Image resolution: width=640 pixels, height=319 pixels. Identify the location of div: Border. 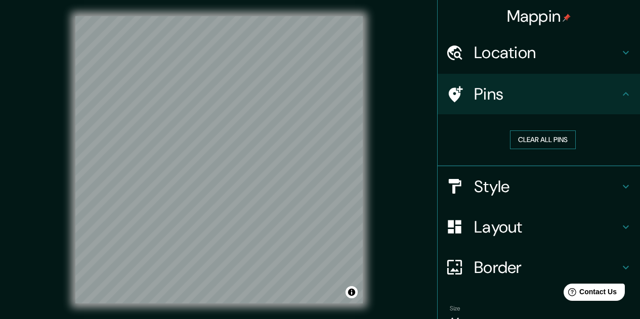
(539, 268).